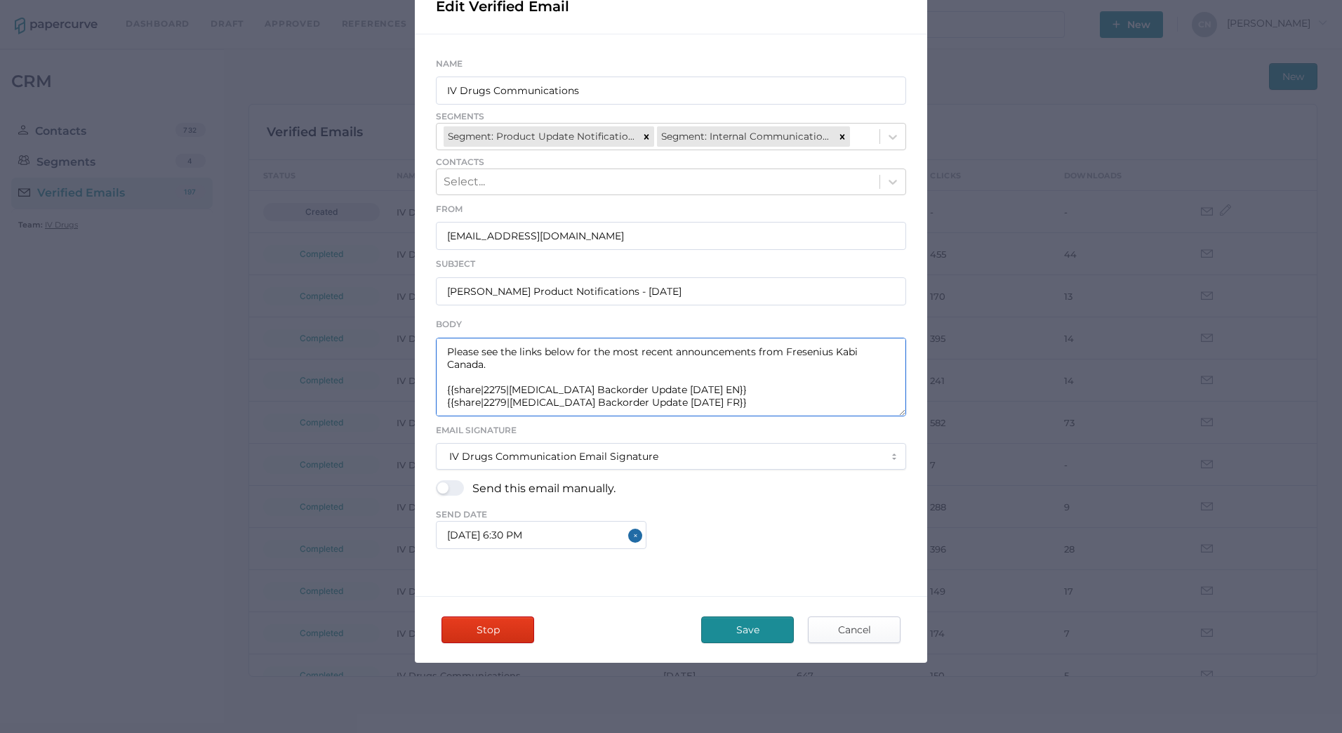  Describe the element at coordinates (671, 377) in the screenshot. I see `textarea: Good afternoon, Please see the links below for the most recent announcements from Fresenius Kabi ...` at that location.